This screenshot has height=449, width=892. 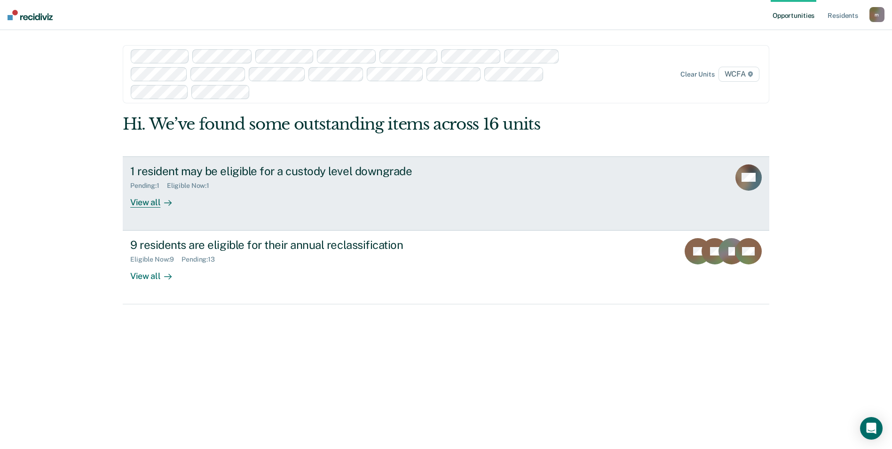 What do you see at coordinates (149, 186) in the screenshot?
I see `div: Pending : 1` at bounding box center [149, 186].